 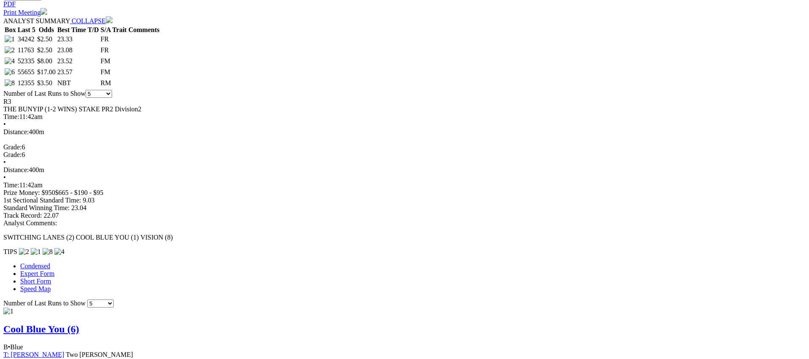 I want to click on span: Track Record:, so click(x=22, y=215).